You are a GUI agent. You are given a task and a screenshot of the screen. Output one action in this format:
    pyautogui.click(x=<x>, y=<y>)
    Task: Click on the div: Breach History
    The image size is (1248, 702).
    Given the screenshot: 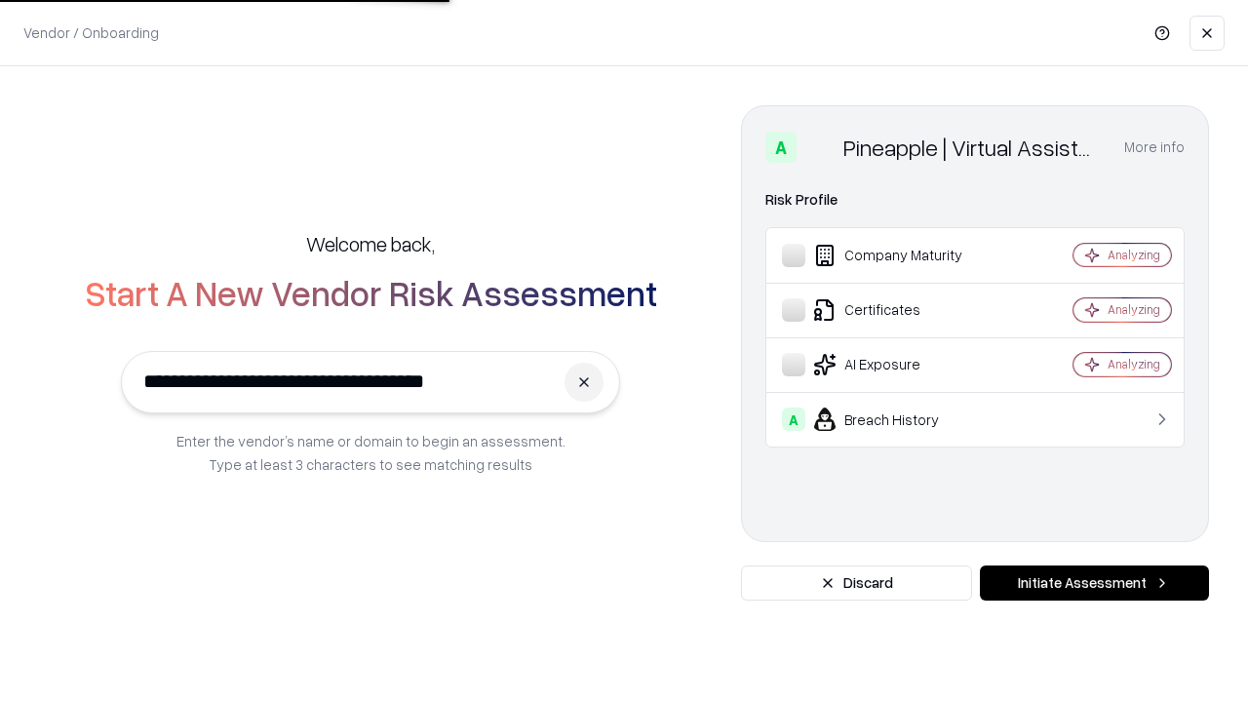 What is the action you would take?
    pyautogui.click(x=898, y=419)
    